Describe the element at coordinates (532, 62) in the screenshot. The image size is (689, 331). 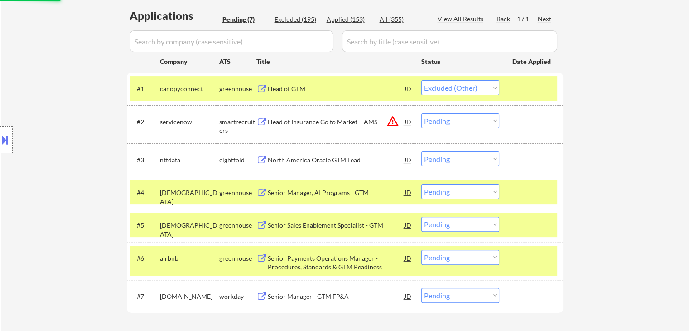
I see `div: Date Applied` at that location.